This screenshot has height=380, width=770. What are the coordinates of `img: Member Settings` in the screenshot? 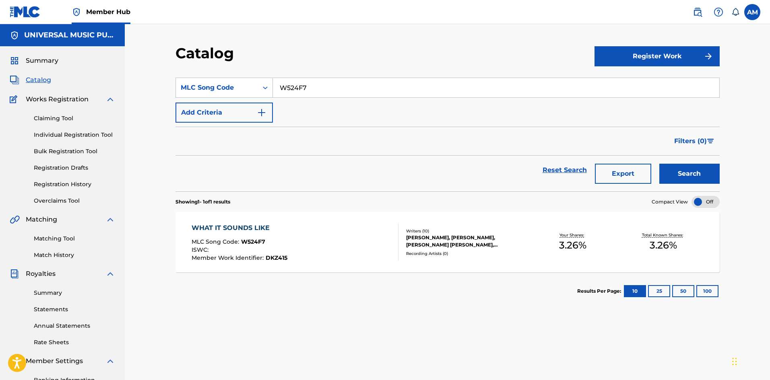 It's located at (14, 361).